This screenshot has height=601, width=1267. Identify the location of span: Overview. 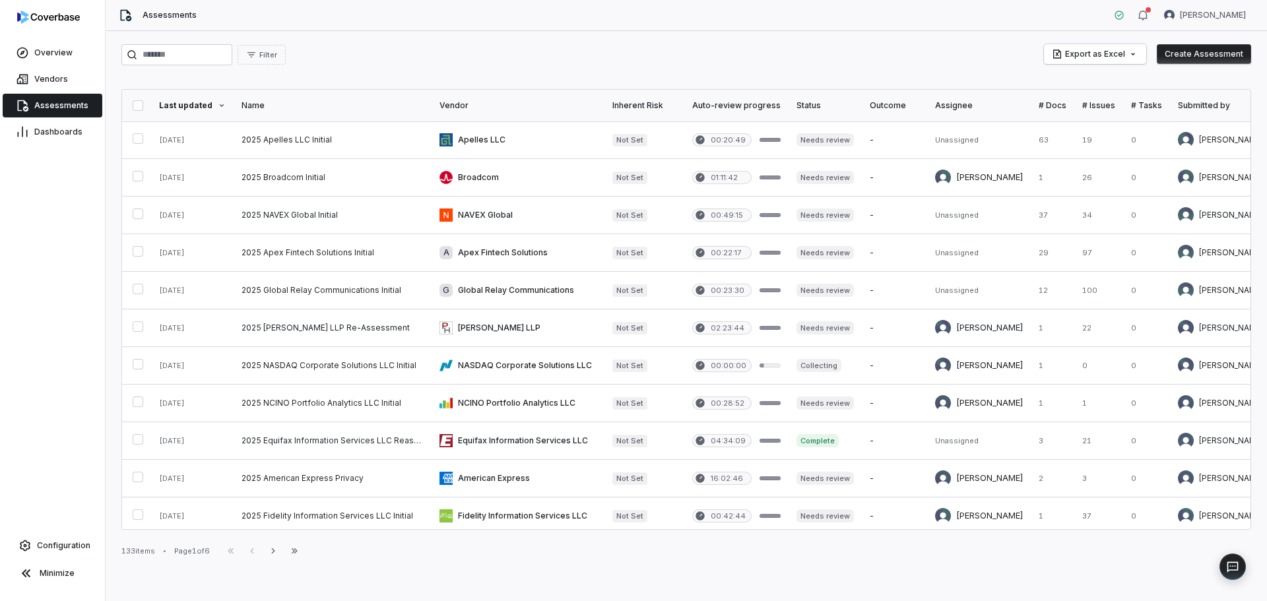
(53, 53).